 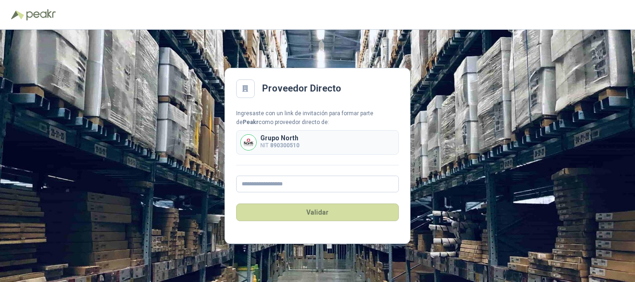 What do you see at coordinates (318, 118) in the screenshot?
I see `div: Ingresaste con un link de invitación para formar parte de como proveedor directo de:` at bounding box center [318, 118].